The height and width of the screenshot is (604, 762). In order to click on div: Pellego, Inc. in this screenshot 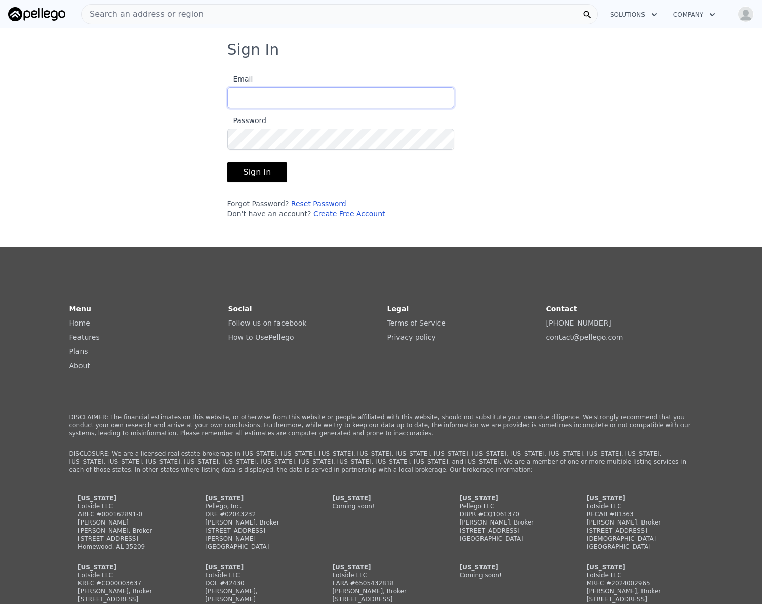, I will do `click(254, 506)`.